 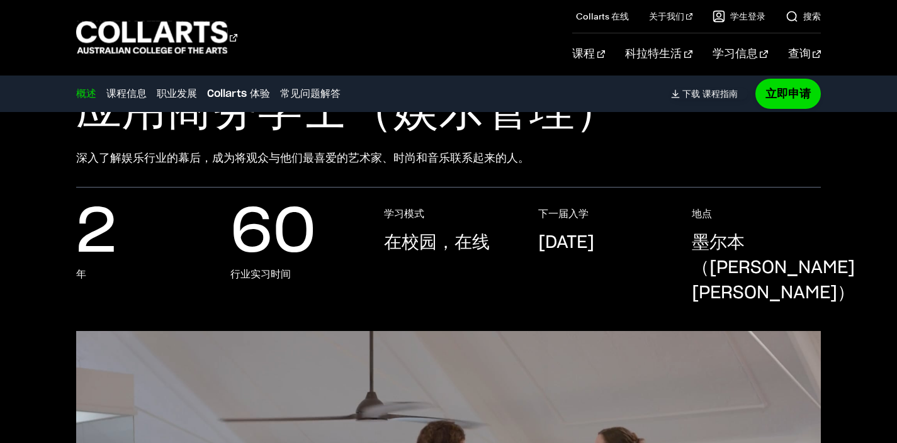 I want to click on a: 查询, so click(x=805, y=54).